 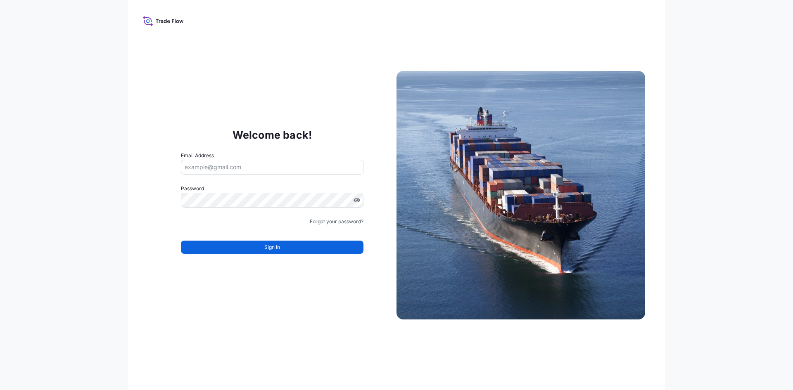 What do you see at coordinates (272, 189) in the screenshot?
I see `label: Password` at bounding box center [272, 189].